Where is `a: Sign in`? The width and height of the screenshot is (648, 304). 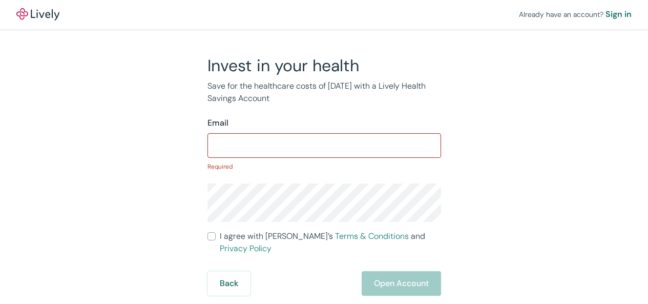 a: Sign in is located at coordinates (619, 14).